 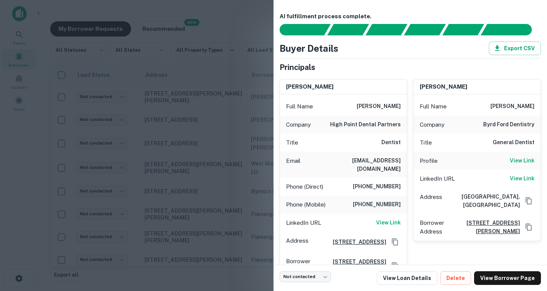 I want to click on h6: byrd ford dentistry, so click(x=509, y=125).